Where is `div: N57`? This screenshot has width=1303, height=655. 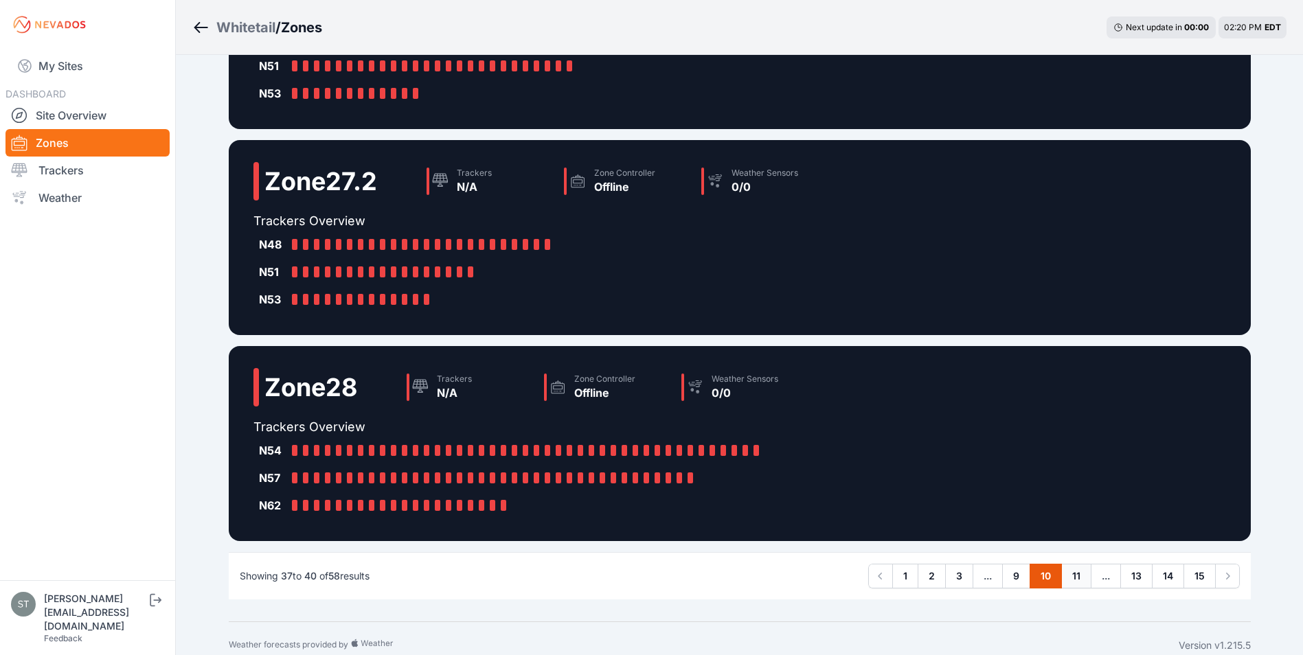 div: N57 is located at coordinates (273, 478).